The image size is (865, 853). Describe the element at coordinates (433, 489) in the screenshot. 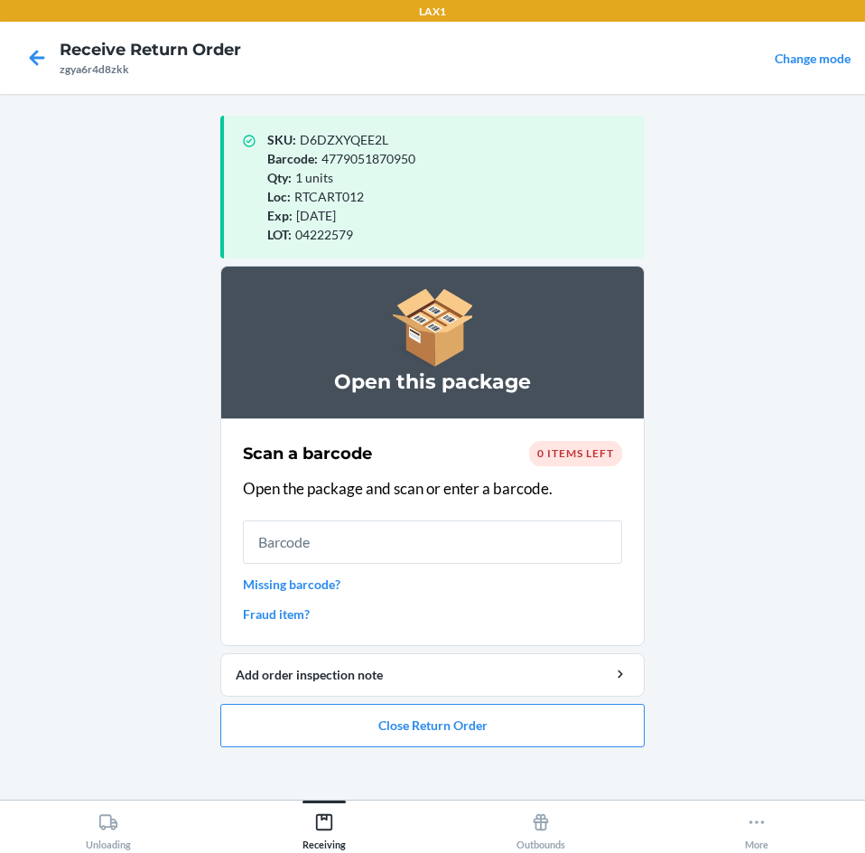

I see `p: Open the package and scan or enter a barcode.` at that location.